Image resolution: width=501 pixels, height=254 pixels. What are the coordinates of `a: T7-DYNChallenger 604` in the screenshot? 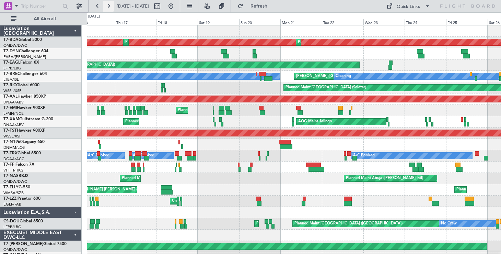 It's located at (26, 51).